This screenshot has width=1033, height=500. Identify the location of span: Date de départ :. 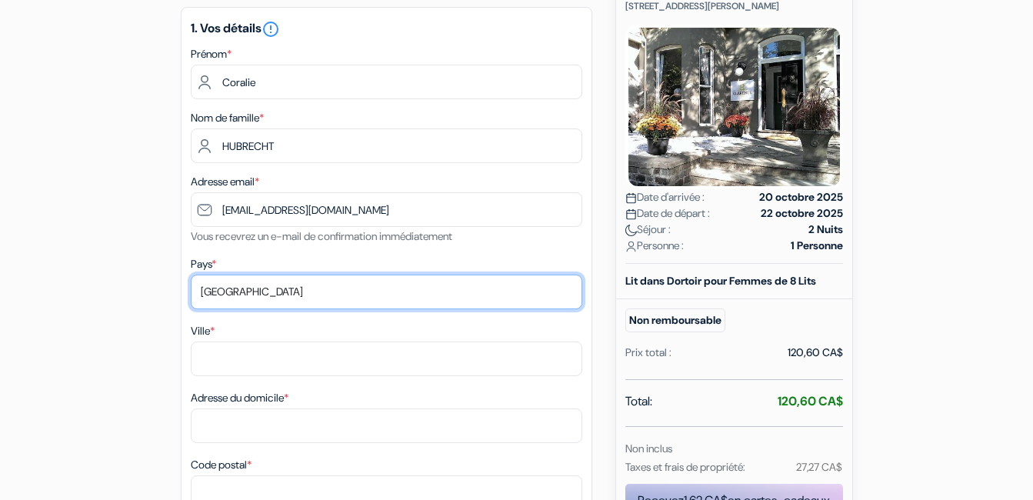
(668, 213).